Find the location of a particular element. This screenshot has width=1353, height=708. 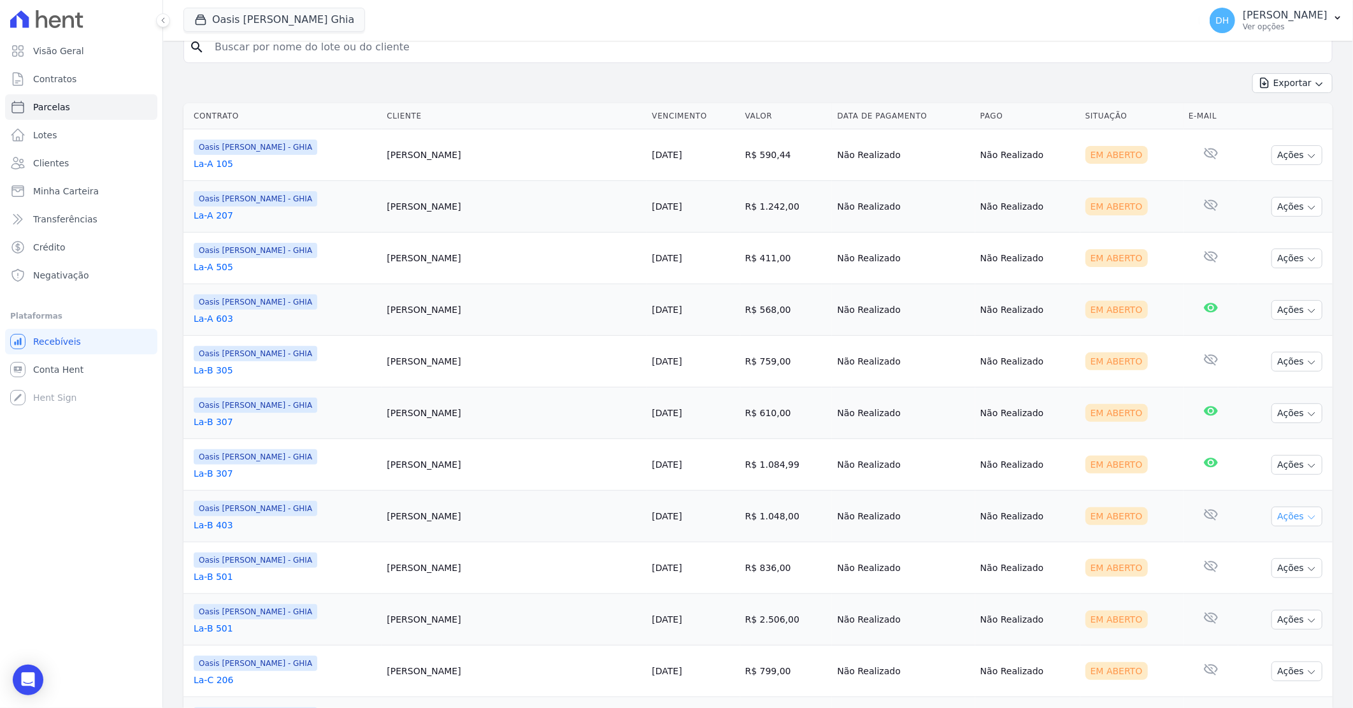

p: Ver opções is located at coordinates (1285, 27).